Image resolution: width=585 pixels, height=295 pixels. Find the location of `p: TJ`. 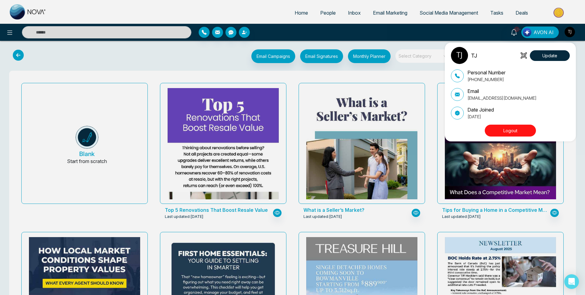

p: TJ is located at coordinates (474, 55).